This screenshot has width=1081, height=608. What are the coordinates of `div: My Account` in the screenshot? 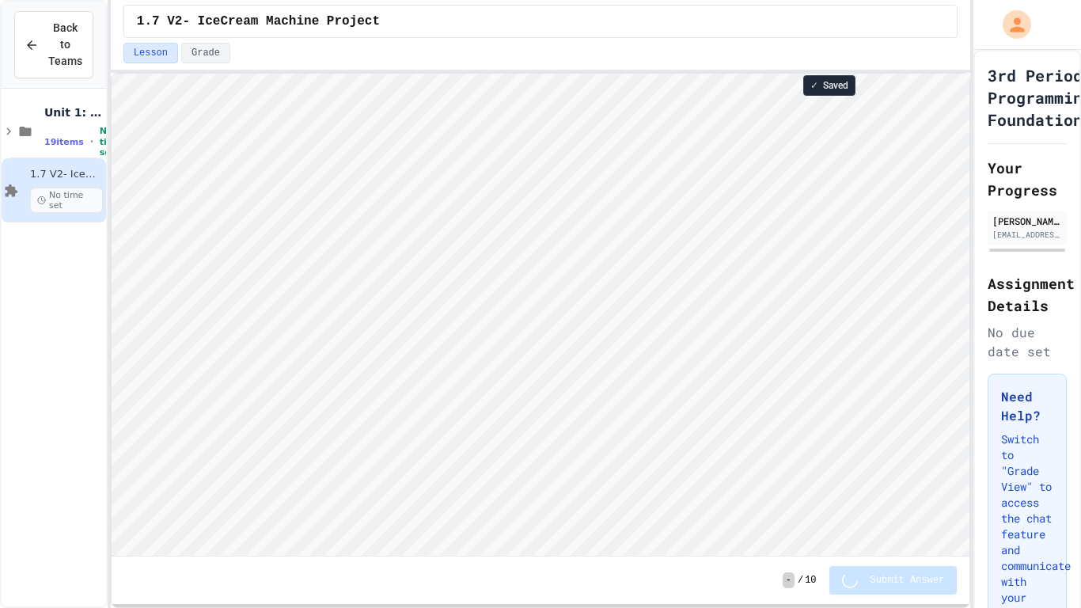 It's located at (1010, 25).